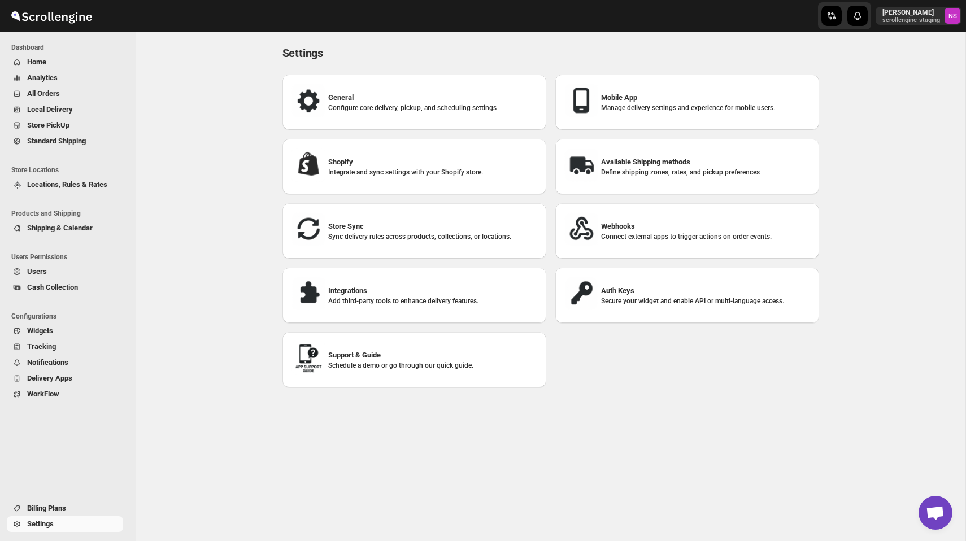 This screenshot has width=966, height=541. What do you see at coordinates (308, 165) in the screenshot?
I see `img: Shopify` at bounding box center [308, 165].